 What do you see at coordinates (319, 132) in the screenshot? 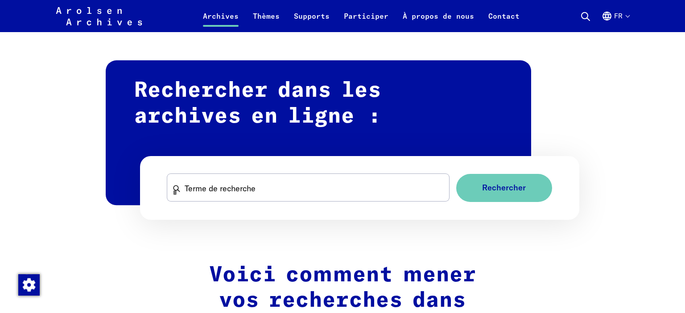
I see `h2: Rechercher dans les archives en ligne :` at bounding box center [319, 132].